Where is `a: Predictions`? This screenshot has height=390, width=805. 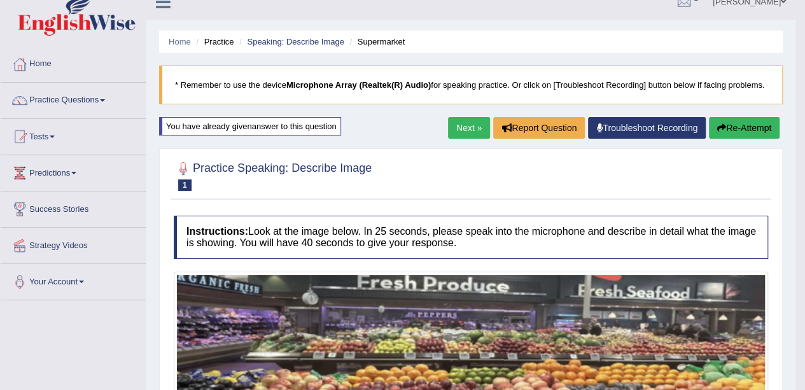
a: Predictions is located at coordinates (73, 171).